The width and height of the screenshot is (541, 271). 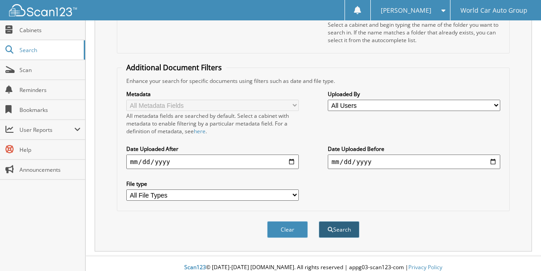 I want to click on label: Uploaded By, so click(x=413, y=94).